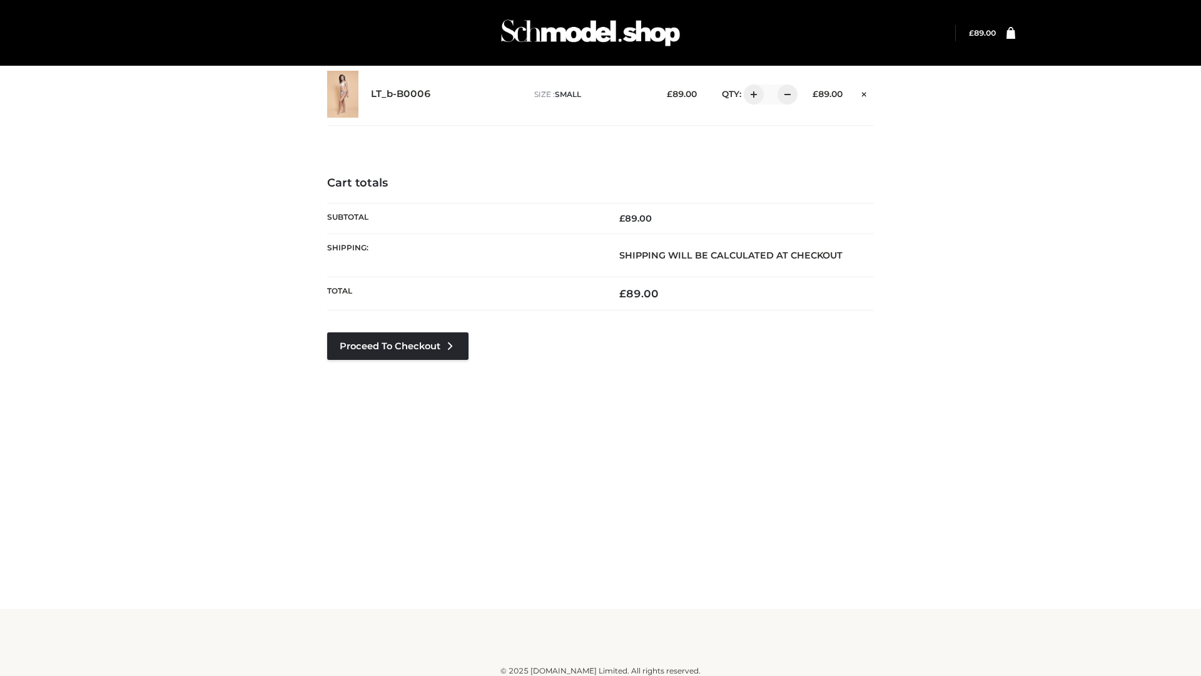 This screenshot has height=676, width=1201. I want to click on a: Schmodel Admin 964, so click(591, 33).